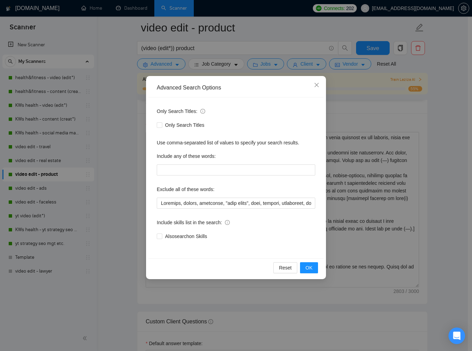  What do you see at coordinates (309, 268) in the screenshot?
I see `button: OK` at bounding box center [309, 268].